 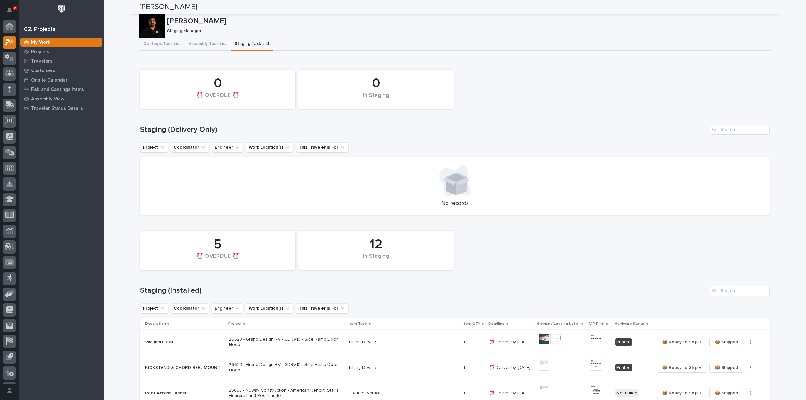 What do you see at coordinates (57, 109) in the screenshot?
I see `p: Traveler Status Details` at bounding box center [57, 109].